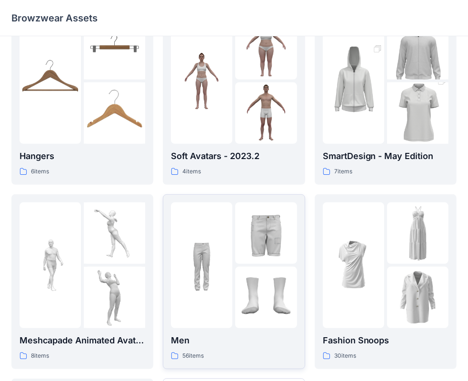 The height and width of the screenshot is (381, 468). Describe the element at coordinates (385, 340) in the screenshot. I see `p: Fashion Snoops` at that location.